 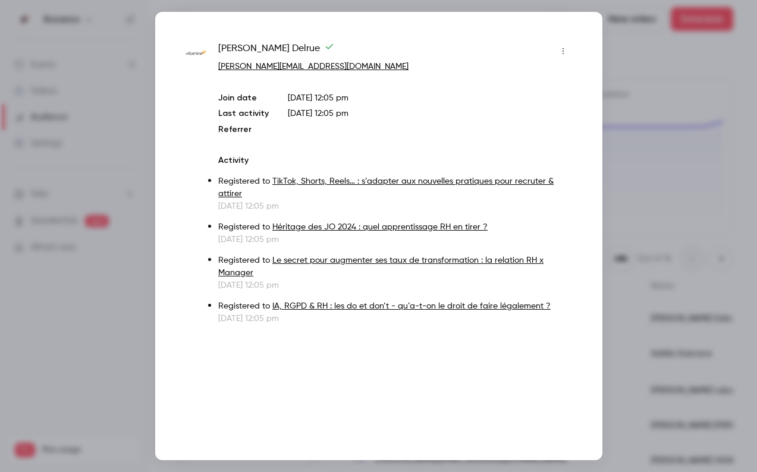 I want to click on a: Héritage des JO 2024 : quel apprentissage RH en tirer ?, so click(x=380, y=227).